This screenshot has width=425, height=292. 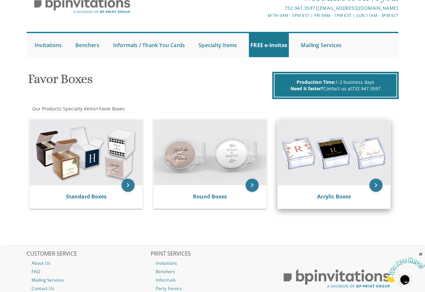 I want to click on img: Standard Boxes, so click(x=86, y=152).